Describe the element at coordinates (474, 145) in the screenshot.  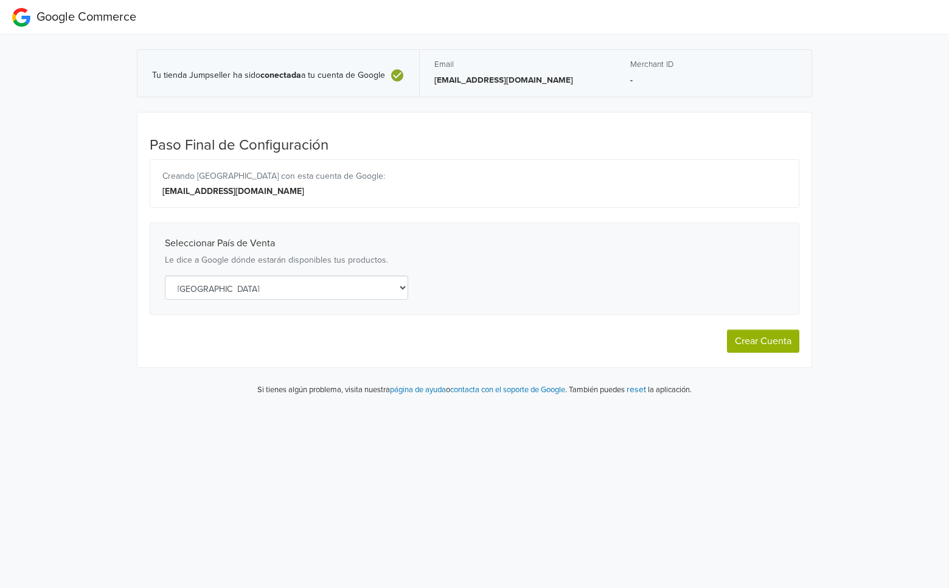
I see `h4: Paso Final de Configuración` at that location.